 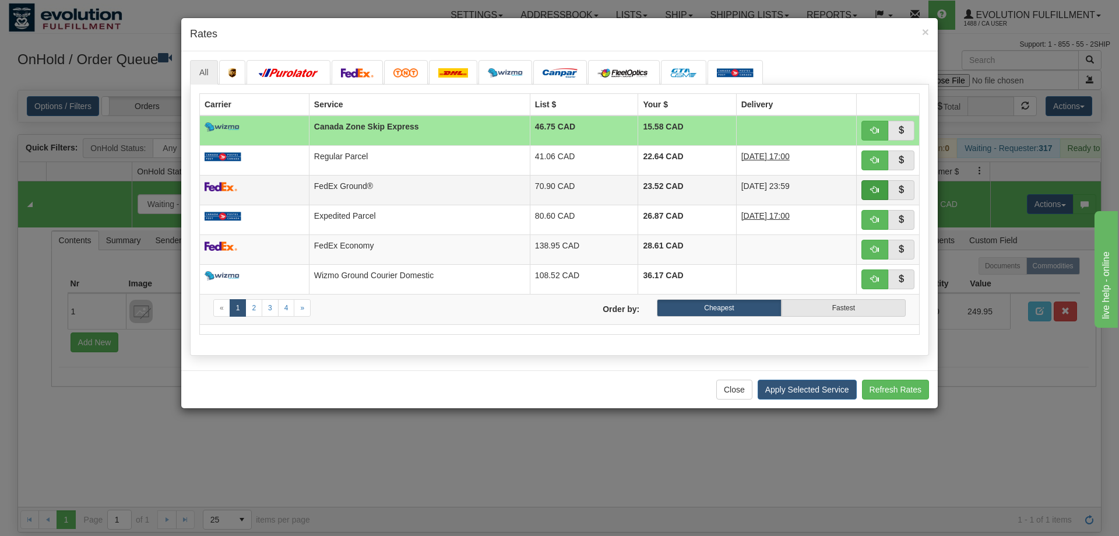 What do you see at coordinates (624, 73) in the screenshot?
I see `img: CarrierLogo_10182.png` at bounding box center [624, 73].